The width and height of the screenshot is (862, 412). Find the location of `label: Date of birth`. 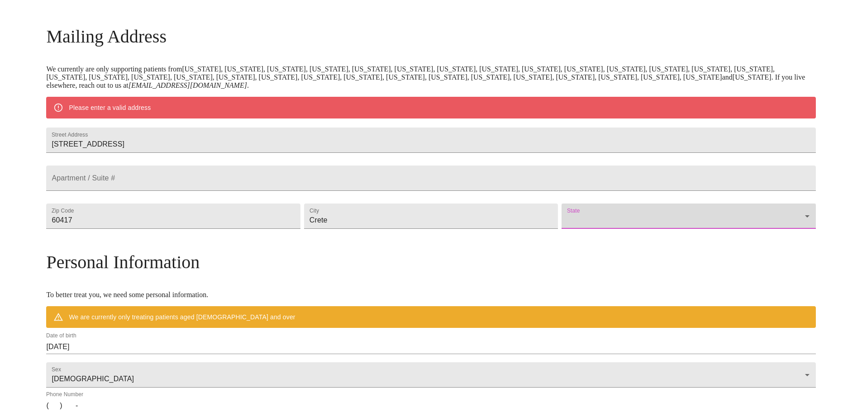

label: Date of birth is located at coordinates (61, 336).